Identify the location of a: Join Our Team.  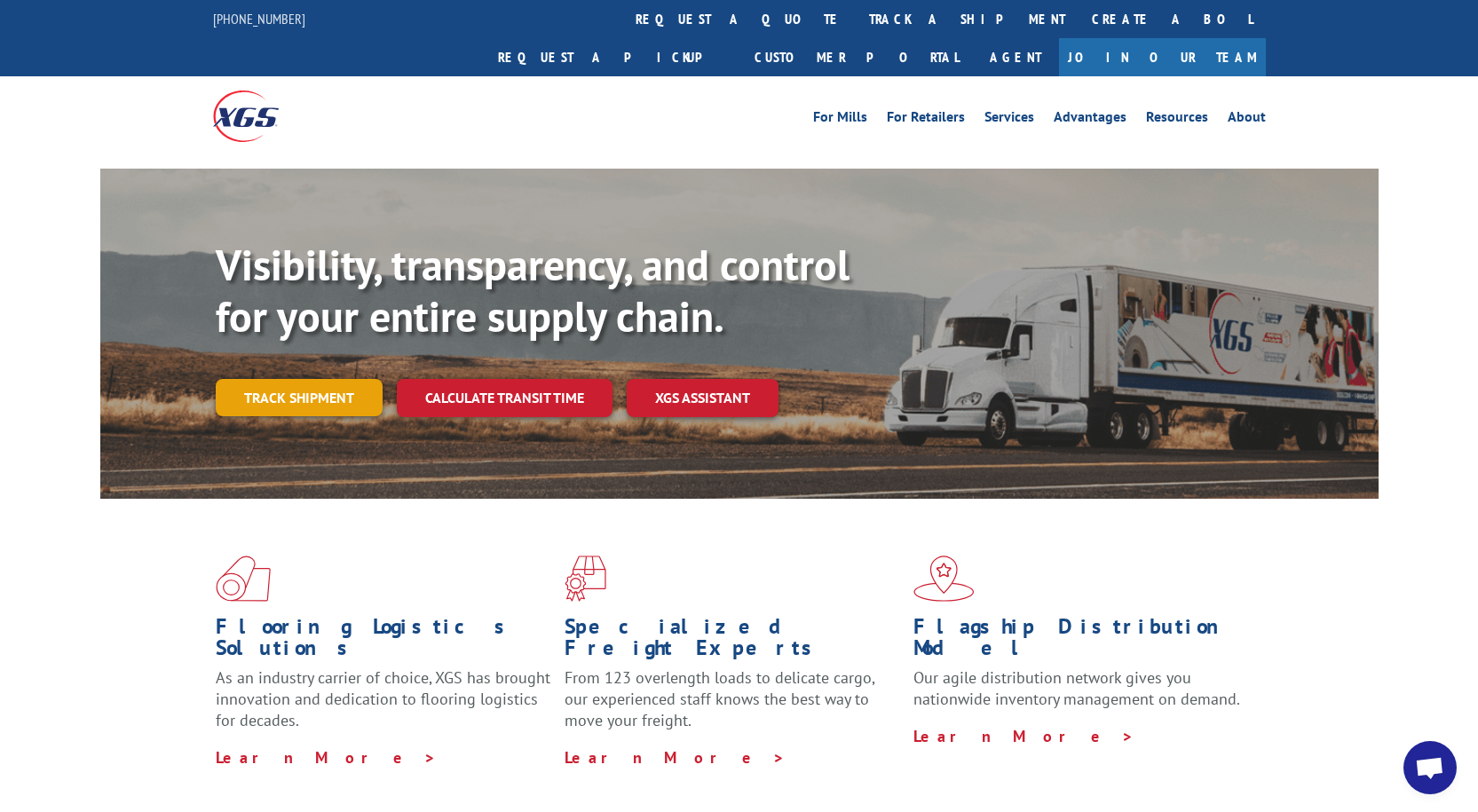
(1162, 57).